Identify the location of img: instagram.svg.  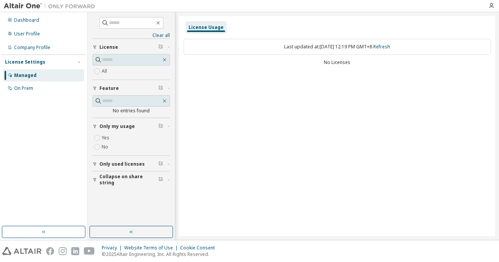
(62, 251).